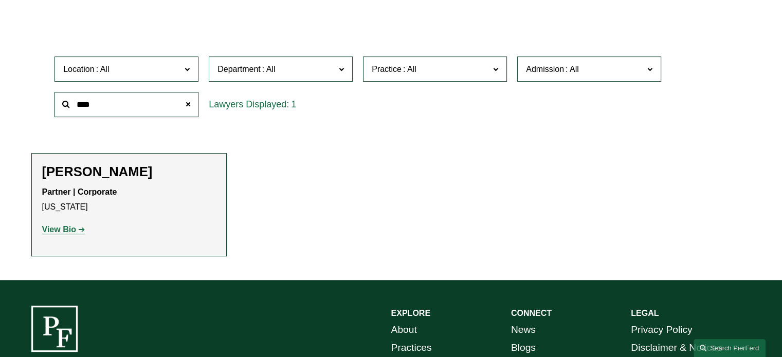  What do you see at coordinates (64, 229) in the screenshot?
I see `a: View Bio` at bounding box center [64, 229].